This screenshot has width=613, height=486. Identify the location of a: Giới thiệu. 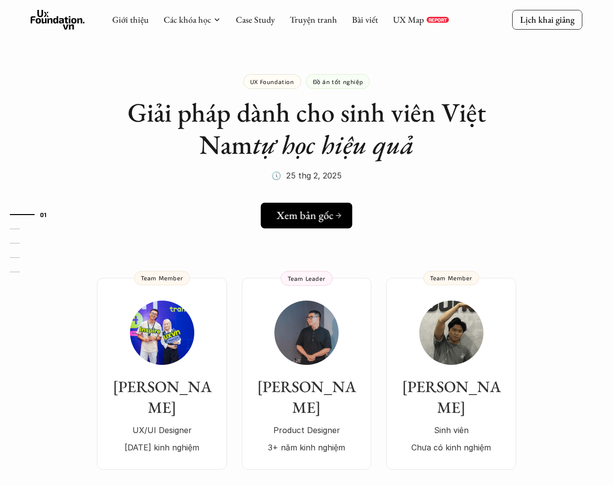
(131, 19).